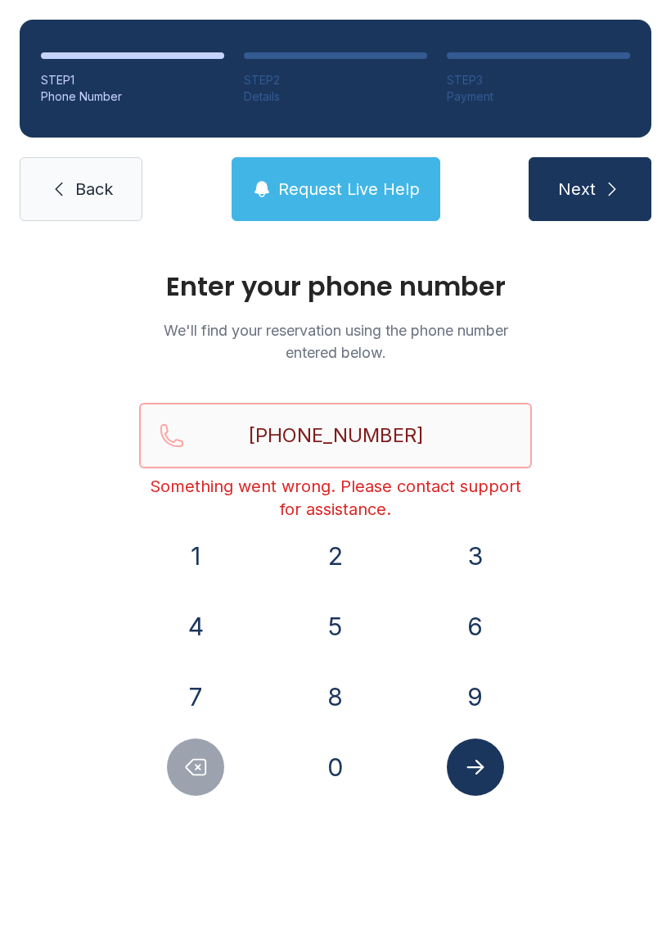  What do you see at coordinates (577, 189) in the screenshot?
I see `span: Next` at bounding box center [577, 189].